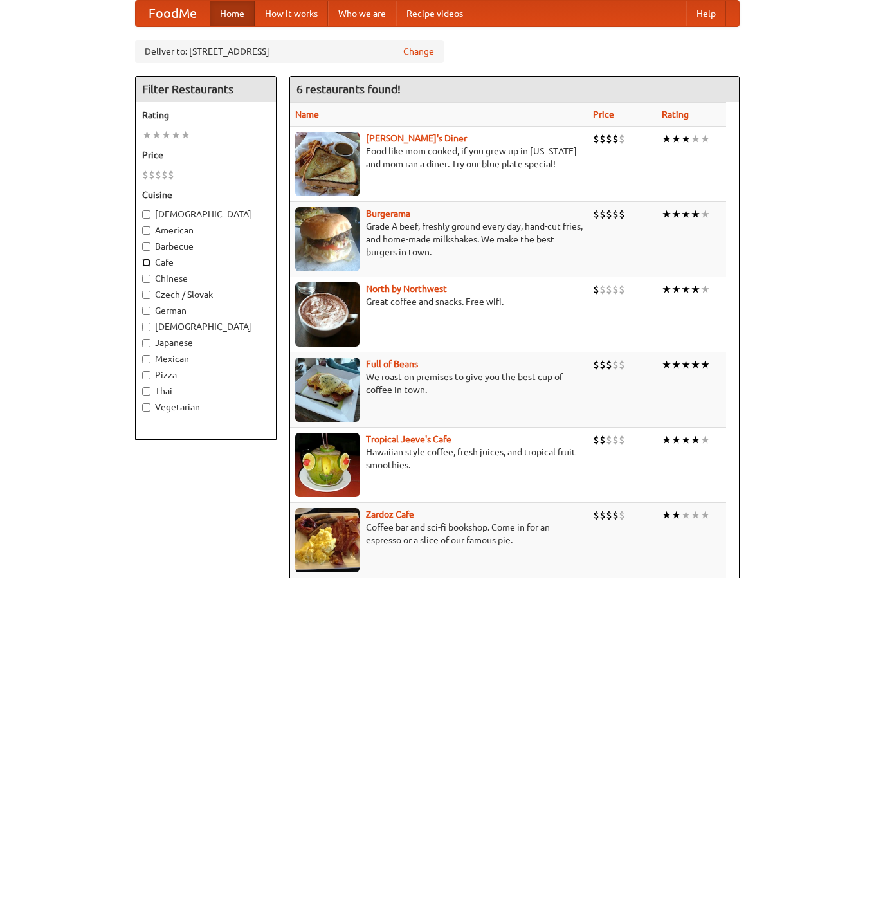  What do you see at coordinates (206, 115) in the screenshot?
I see `h5: Rating` at bounding box center [206, 115].